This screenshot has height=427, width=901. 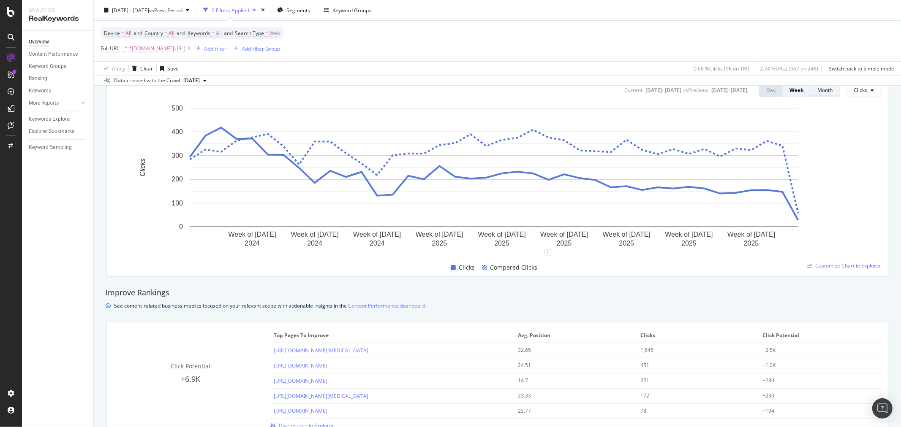 I want to click on div: Save, so click(x=173, y=68).